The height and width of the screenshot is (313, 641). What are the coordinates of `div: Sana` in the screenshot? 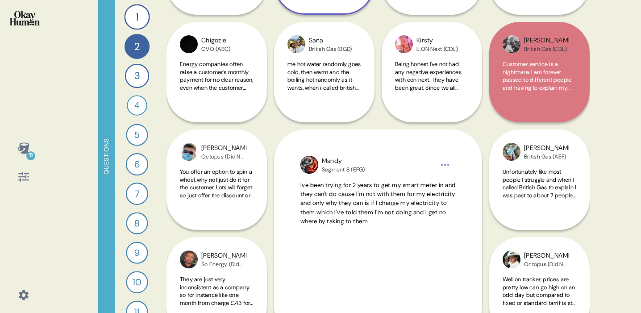 It's located at (330, 41).